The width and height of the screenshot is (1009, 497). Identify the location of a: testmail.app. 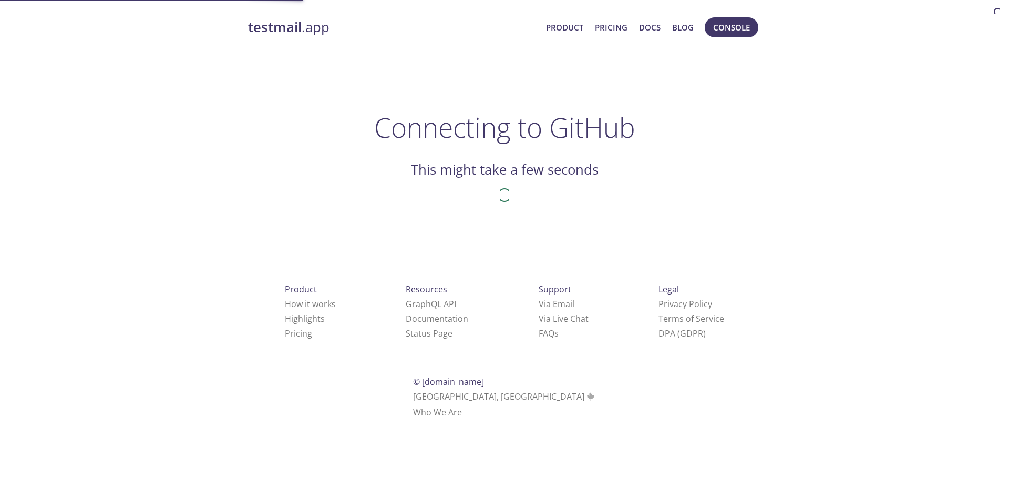
(393, 27).